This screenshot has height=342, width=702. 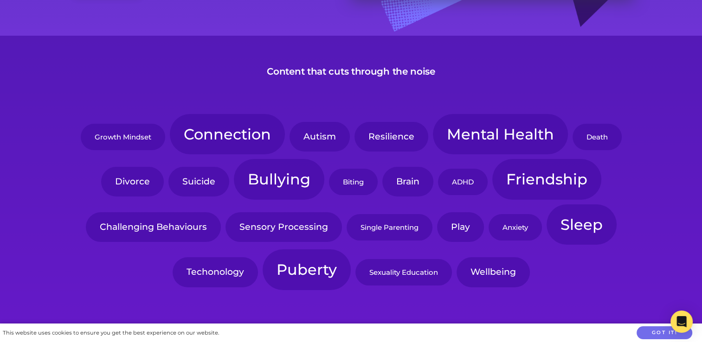 I want to click on a: Techonology, so click(x=215, y=272).